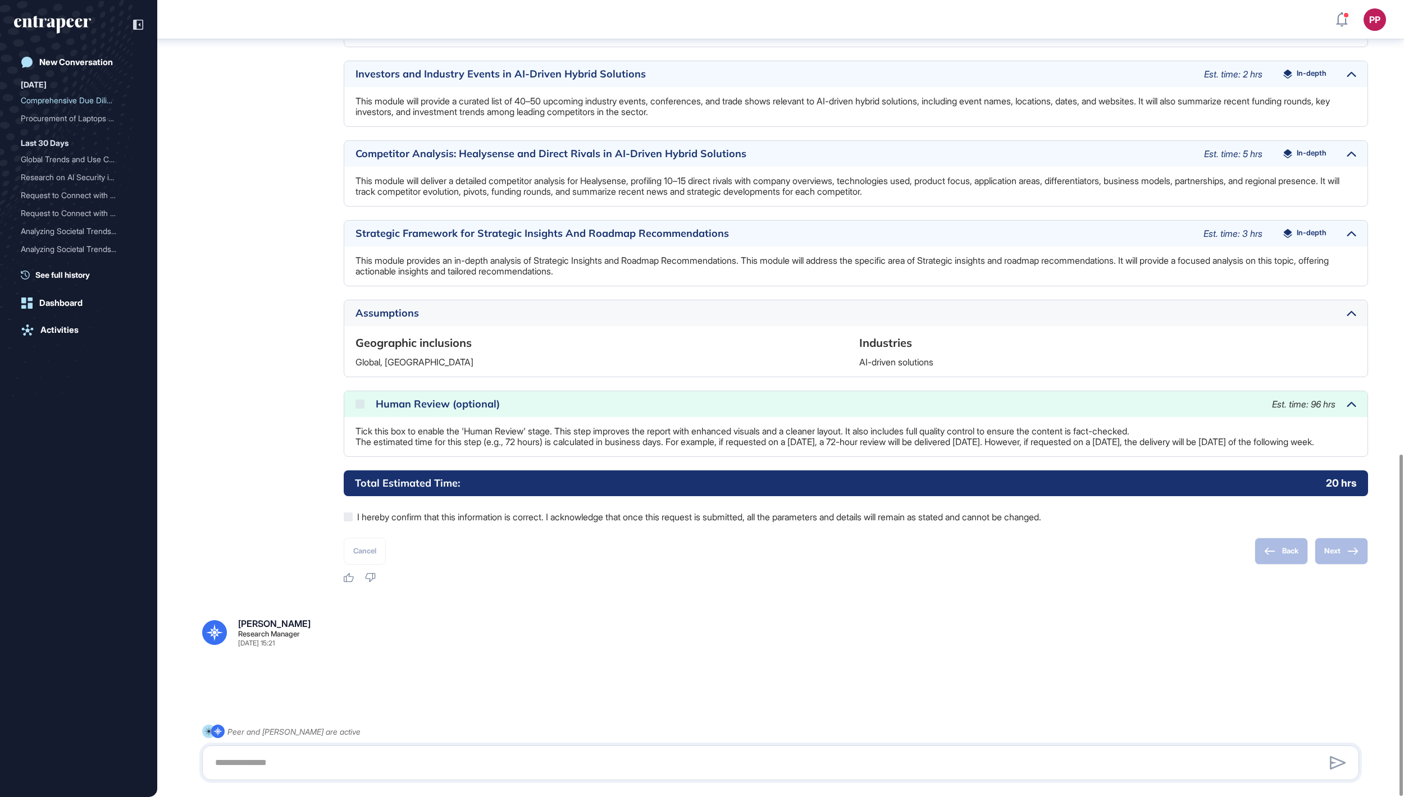 The image size is (1404, 797). Describe the element at coordinates (52, 25) in the screenshot. I see `div: entrapeer-logo` at that location.